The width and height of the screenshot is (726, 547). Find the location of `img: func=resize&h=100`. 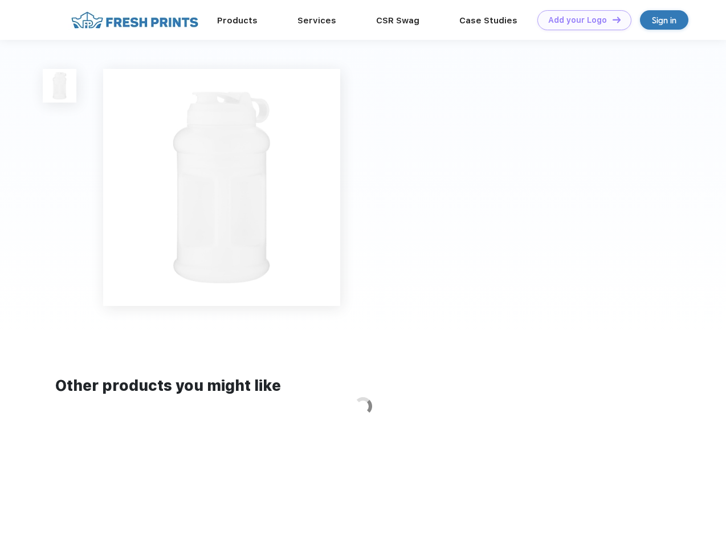

img: func=resize&h=100 is located at coordinates (59, 85).